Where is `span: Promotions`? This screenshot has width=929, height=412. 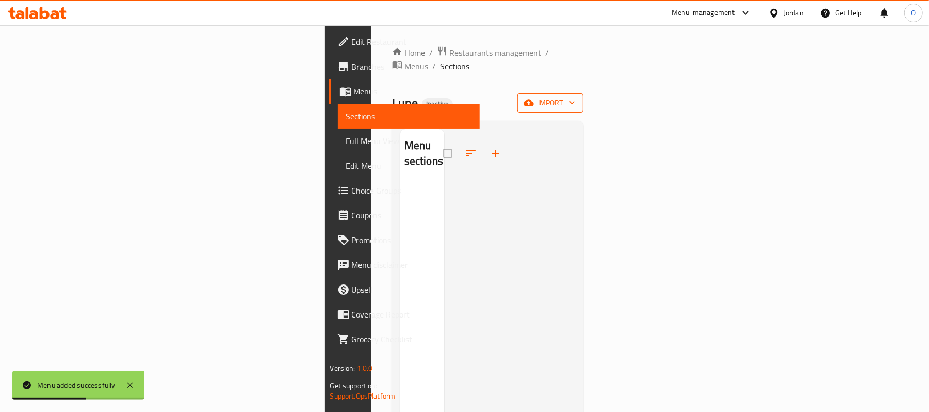
span: Promotions is located at coordinates (412, 240).